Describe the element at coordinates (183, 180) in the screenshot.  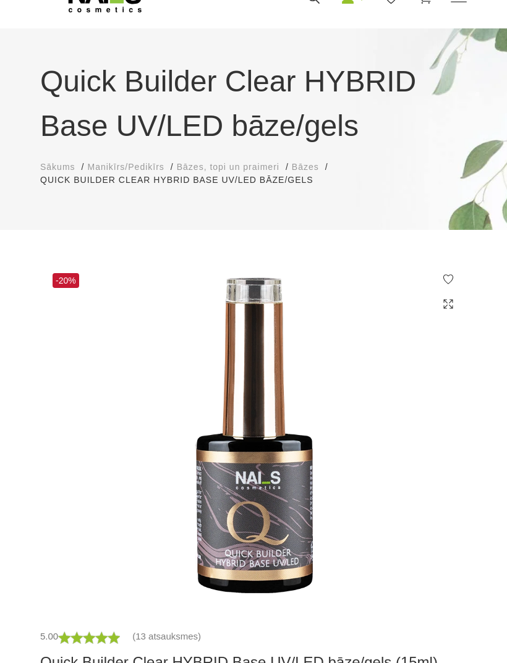
I see `li: Quick Builder Clear HYBRID Base UV/LED bāze/gels` at that location.